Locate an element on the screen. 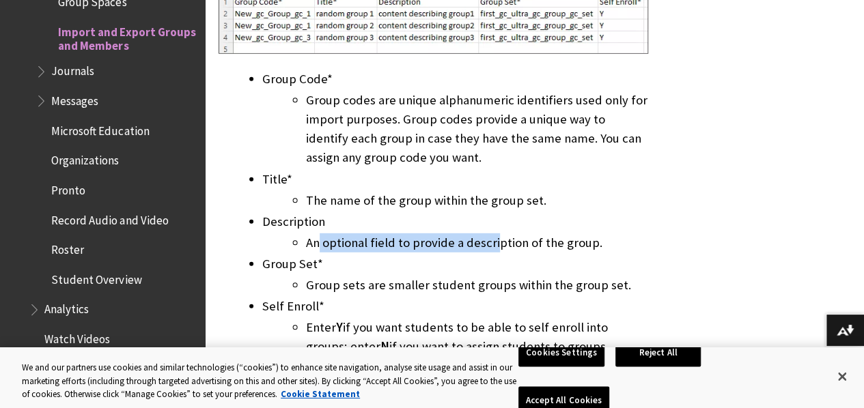 This screenshot has height=408, width=864. li: Group sets are smaller student groups within the group set. is located at coordinates (477, 285).